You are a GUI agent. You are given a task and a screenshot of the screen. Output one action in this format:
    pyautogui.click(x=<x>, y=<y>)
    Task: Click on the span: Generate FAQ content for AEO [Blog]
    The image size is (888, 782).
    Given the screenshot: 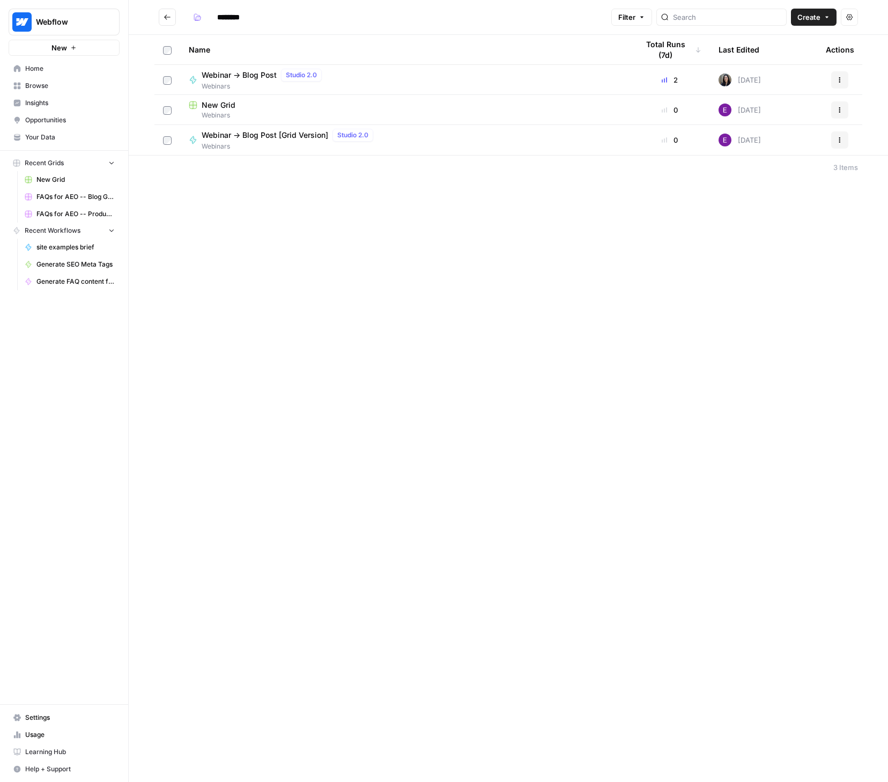 What is the action you would take?
    pyautogui.click(x=76, y=282)
    